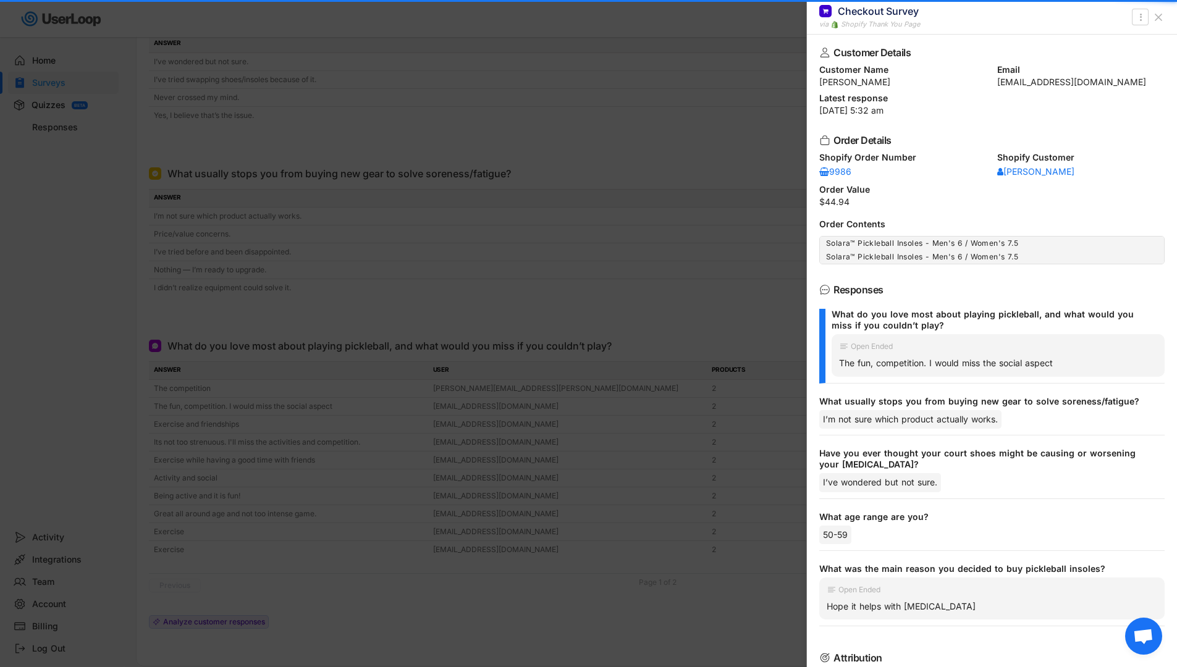  What do you see at coordinates (903, 70) in the screenshot?
I see `div: Customer Name` at bounding box center [903, 70].